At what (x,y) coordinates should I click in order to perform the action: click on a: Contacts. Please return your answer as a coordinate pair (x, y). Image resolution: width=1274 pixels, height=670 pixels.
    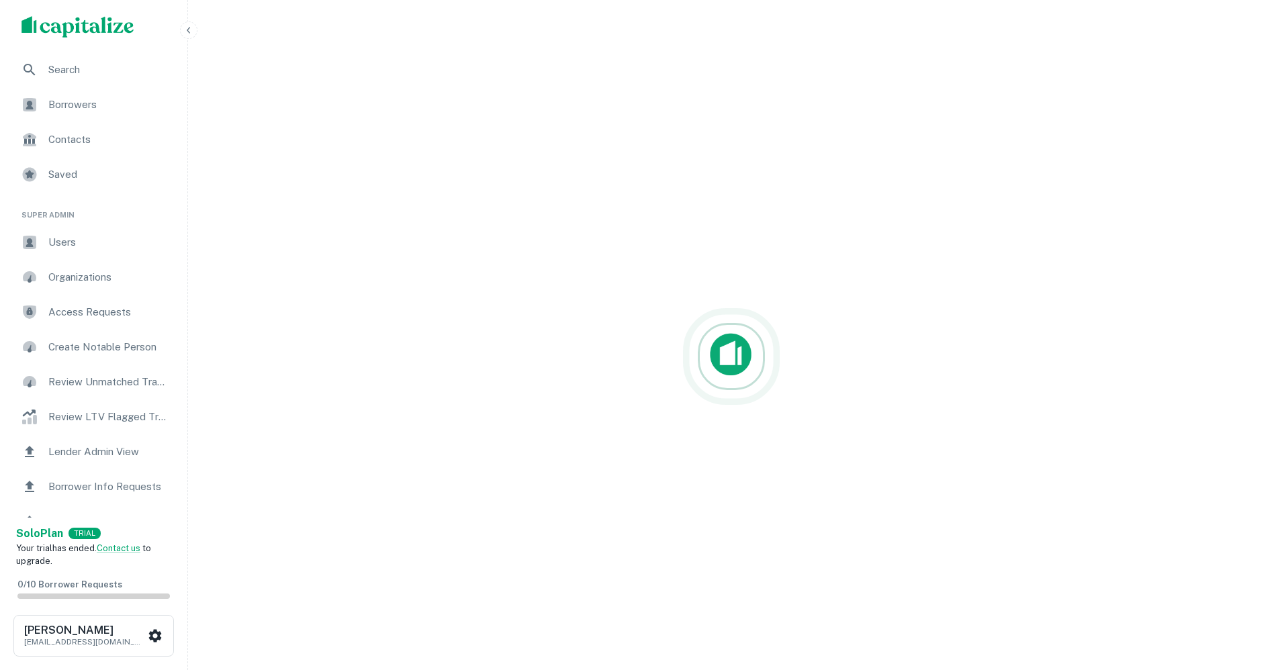
    Looking at the image, I should click on (93, 140).